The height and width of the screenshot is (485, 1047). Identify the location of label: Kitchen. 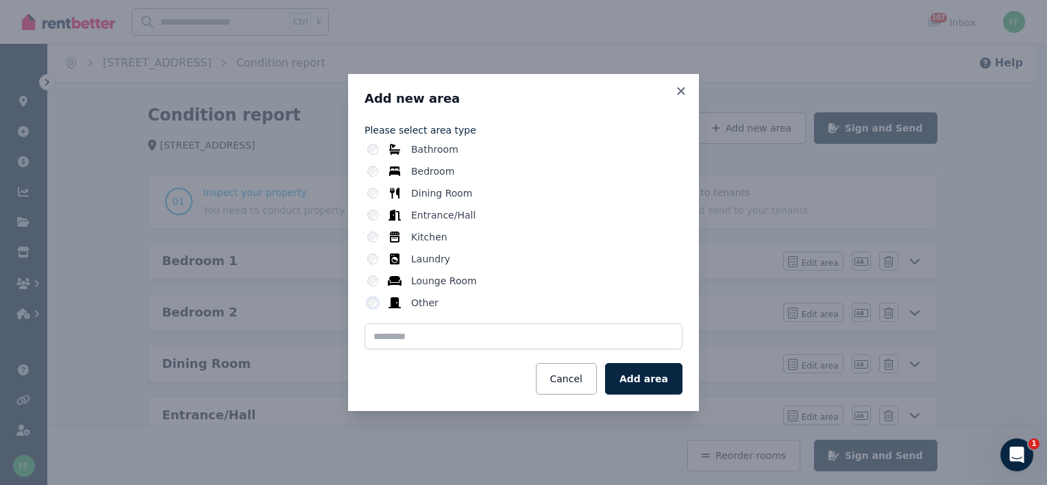
(429, 237).